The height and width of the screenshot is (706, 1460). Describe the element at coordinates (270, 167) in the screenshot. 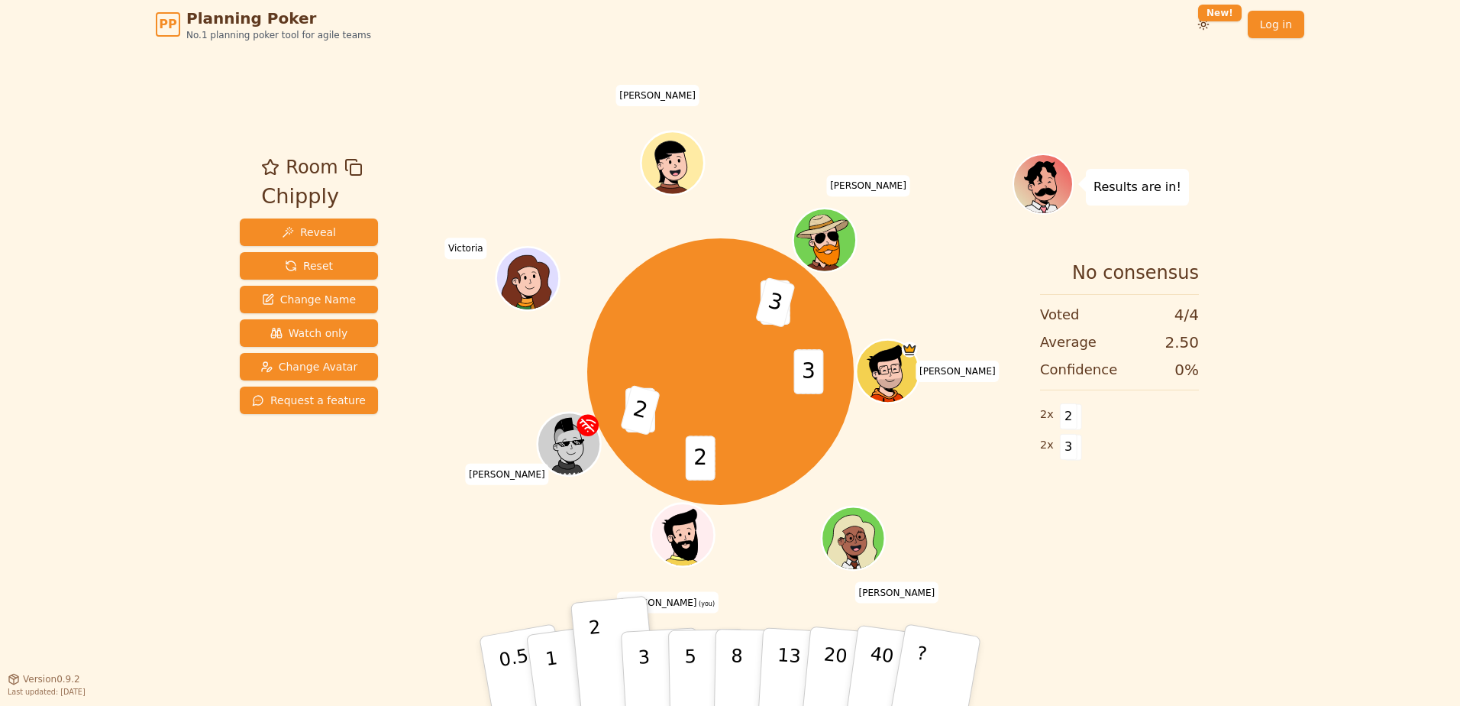

I see `button: Add as favourite` at that location.